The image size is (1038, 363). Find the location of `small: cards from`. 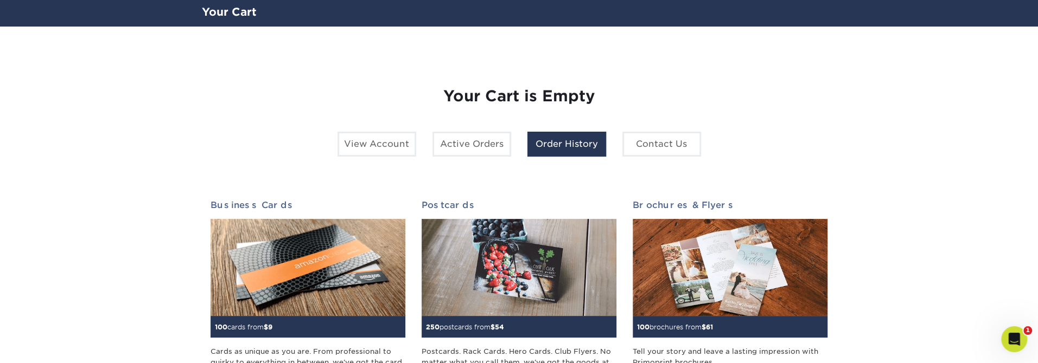

small: cards from is located at coordinates (244, 327).